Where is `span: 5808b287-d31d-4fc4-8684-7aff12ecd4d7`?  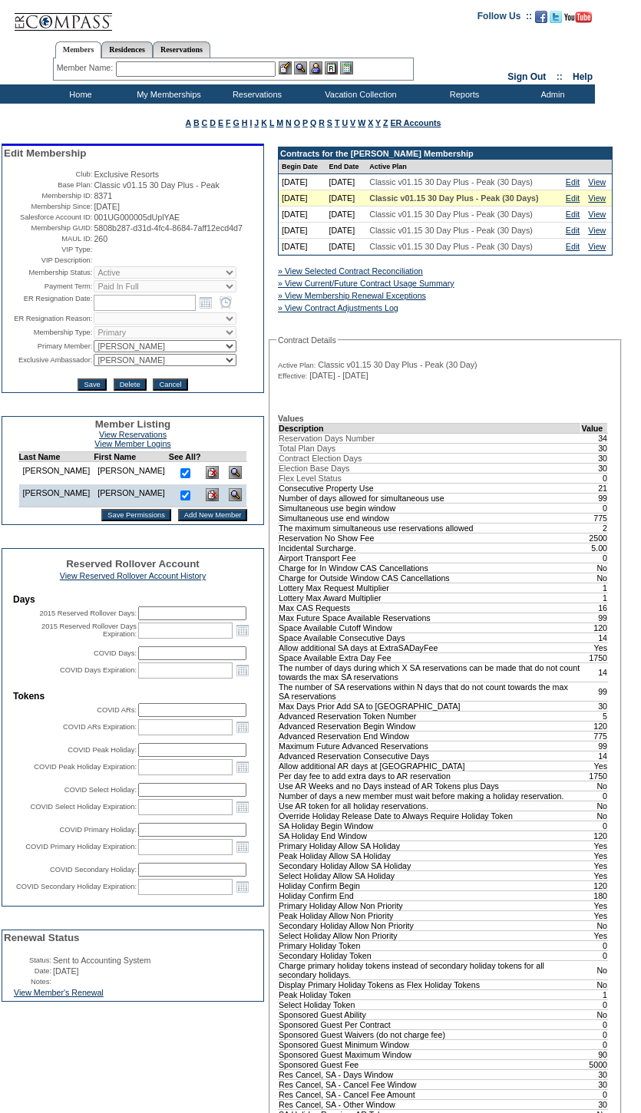
span: 5808b287-d31d-4fc4-8684-7aff12ecd4d7 is located at coordinates (168, 228).